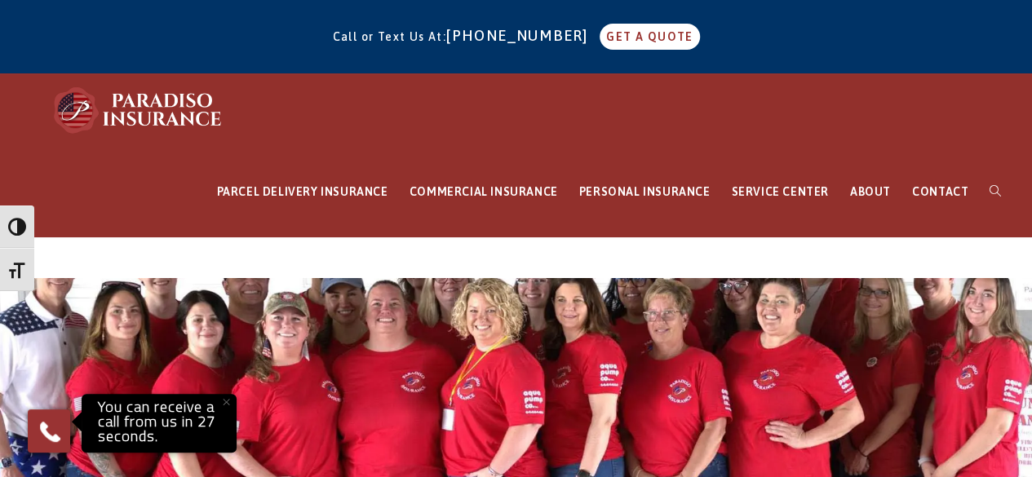 Image resolution: width=1032 pixels, height=477 pixels. I want to click on a: ABOUT, so click(870, 192).